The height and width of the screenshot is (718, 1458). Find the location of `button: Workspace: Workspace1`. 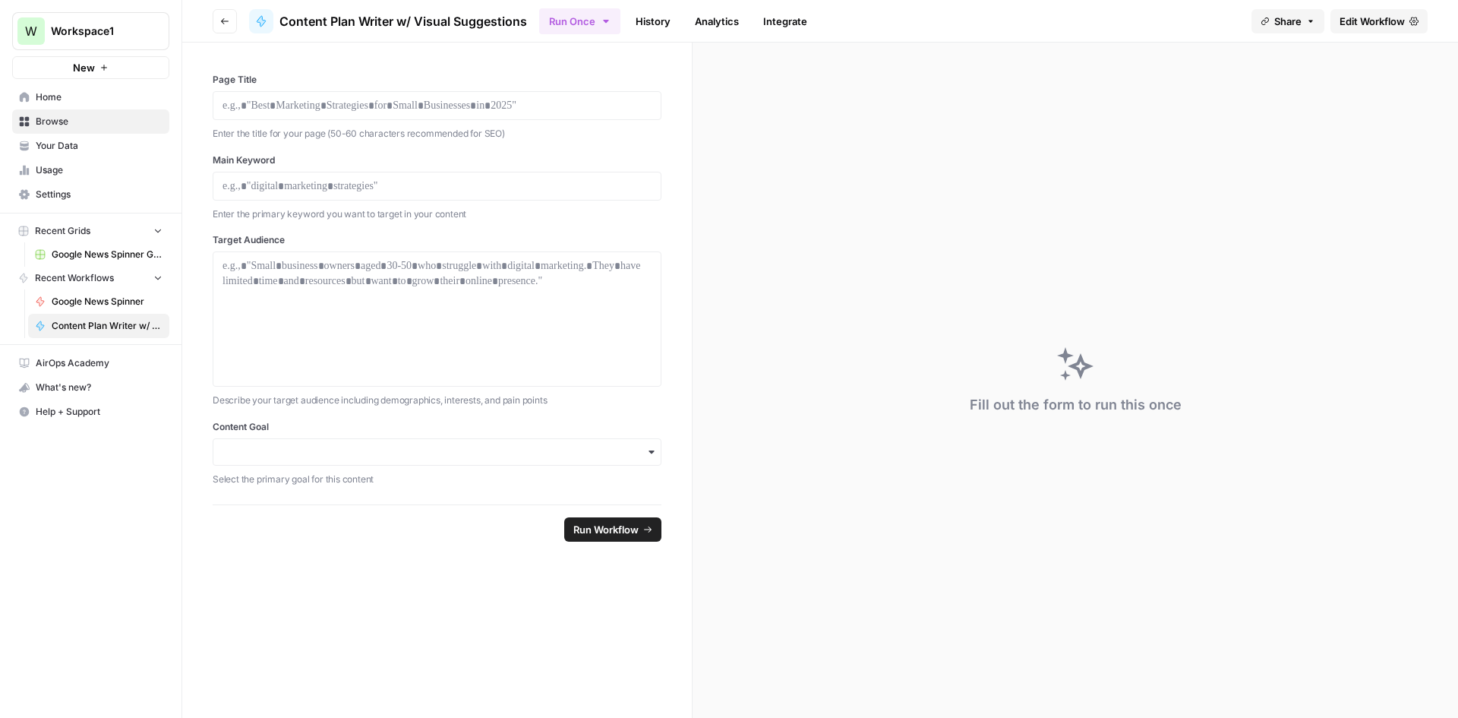

button: Workspace: Workspace1 is located at coordinates (90, 31).